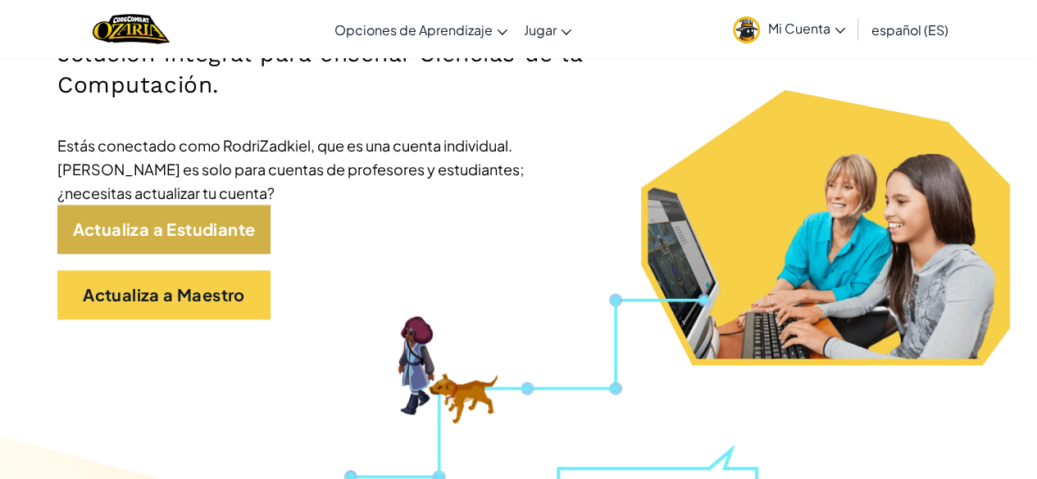 The image size is (1037, 479). I want to click on img: Home, so click(130, 29).